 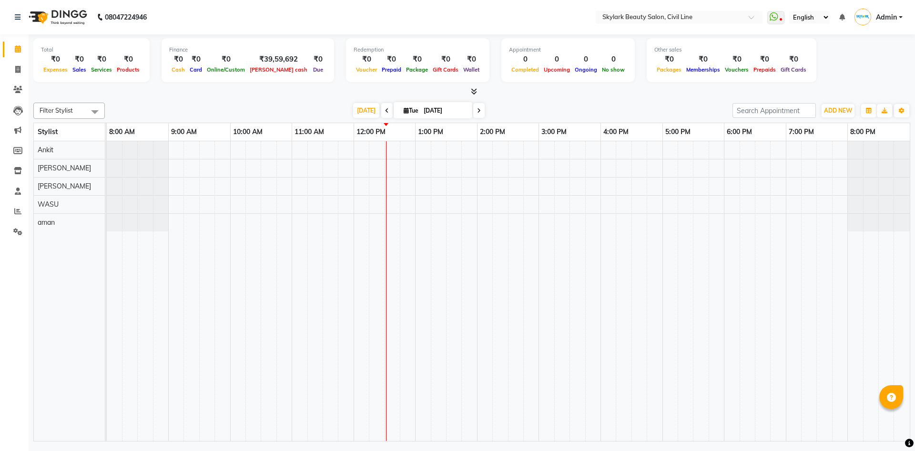 What do you see at coordinates (309, 132) in the screenshot?
I see `a: 11:00 AM` at bounding box center [309, 132].